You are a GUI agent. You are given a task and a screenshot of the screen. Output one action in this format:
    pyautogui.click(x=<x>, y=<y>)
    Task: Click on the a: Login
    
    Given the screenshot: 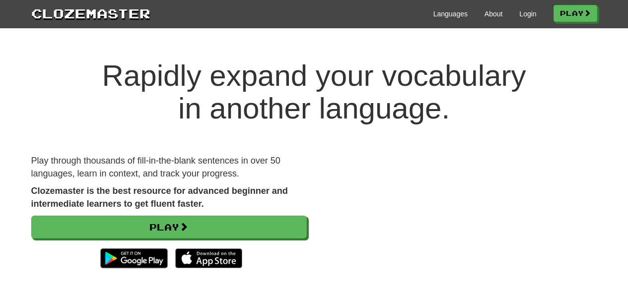 What is the action you would take?
    pyautogui.click(x=527, y=14)
    